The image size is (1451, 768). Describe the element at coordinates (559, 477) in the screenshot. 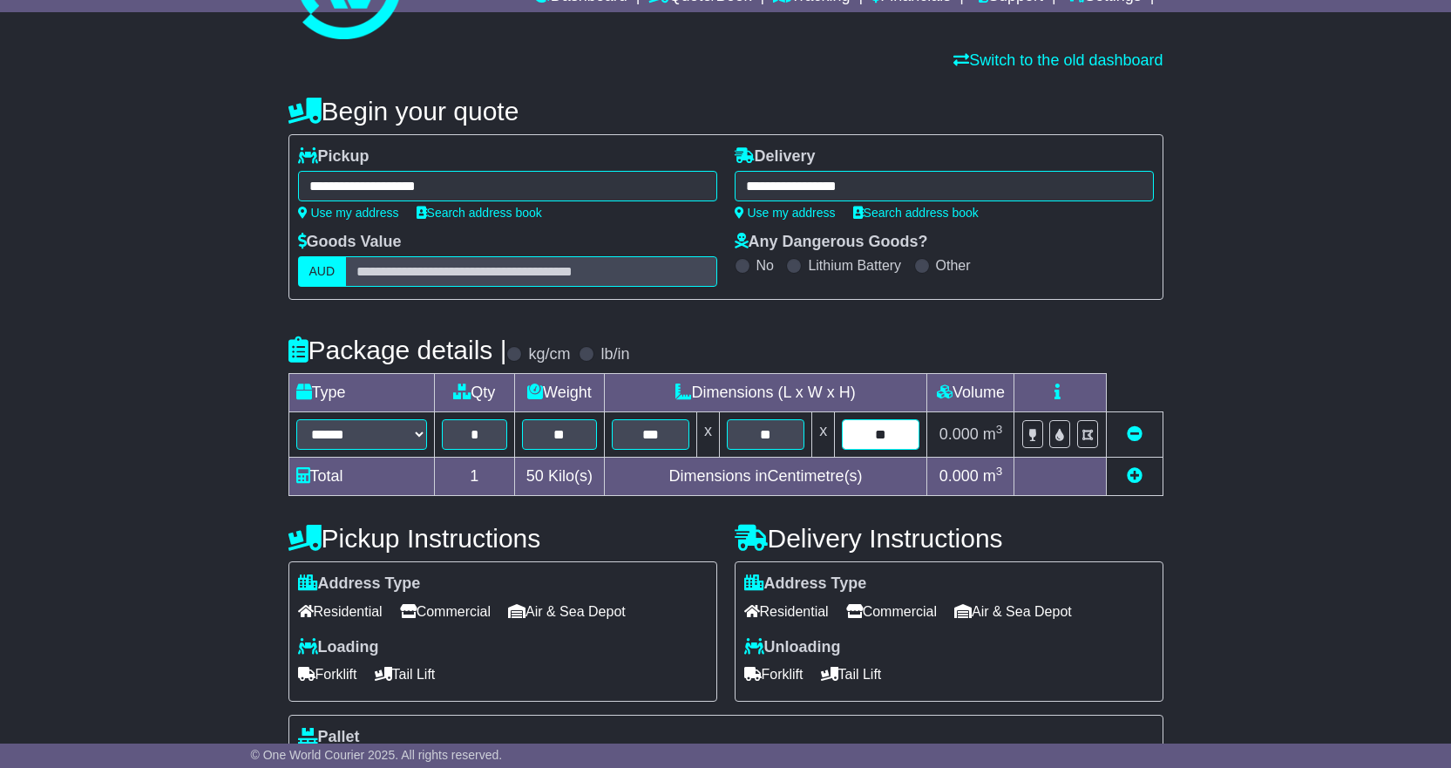

I see `td: Kilo(s)` at that location.